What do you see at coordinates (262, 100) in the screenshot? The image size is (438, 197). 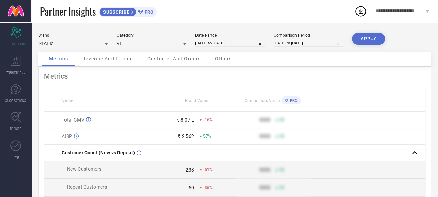 I see `span: Competitors Value` at bounding box center [262, 100].